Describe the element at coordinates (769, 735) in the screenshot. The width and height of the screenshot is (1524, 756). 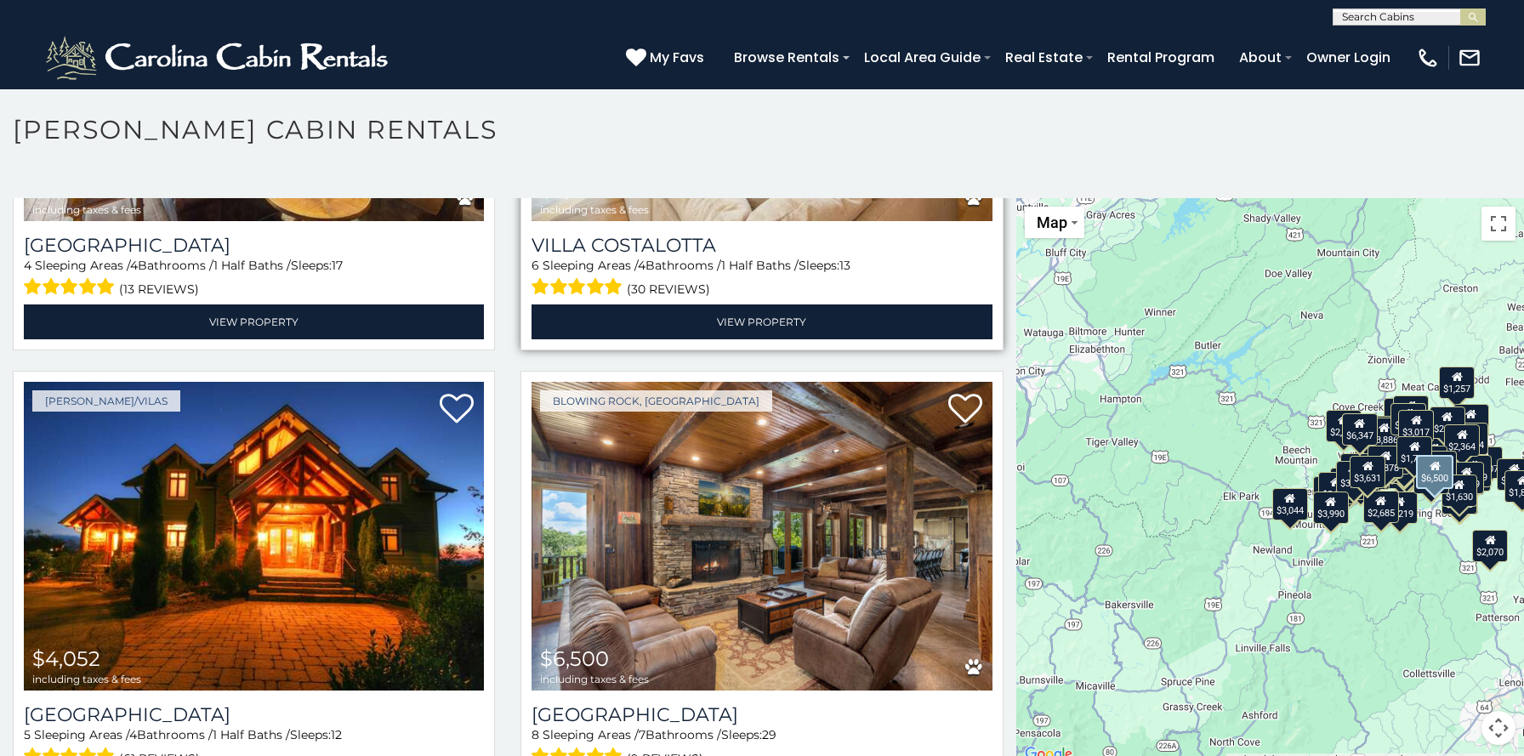
I see `span: 29` at that location.